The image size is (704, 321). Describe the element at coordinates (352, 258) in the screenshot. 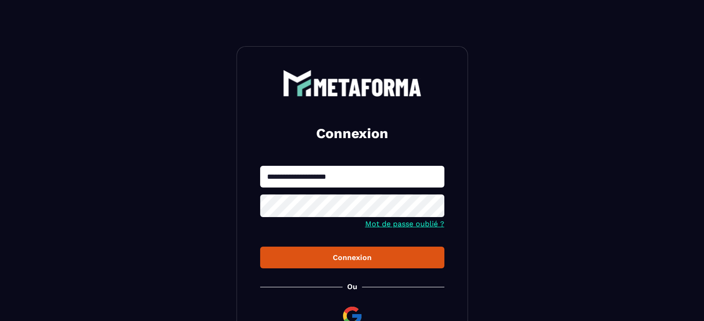

I see `div: Connexion` at that location.